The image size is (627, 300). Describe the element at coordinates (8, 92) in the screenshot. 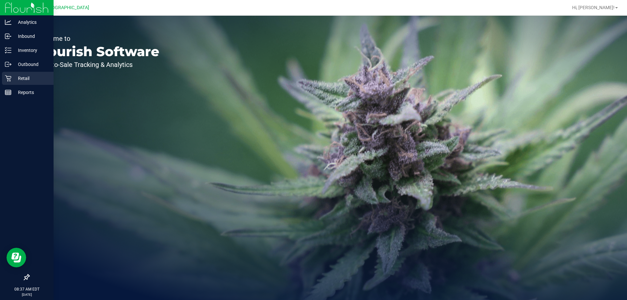

I see `inline-svg: Reports` at that location.